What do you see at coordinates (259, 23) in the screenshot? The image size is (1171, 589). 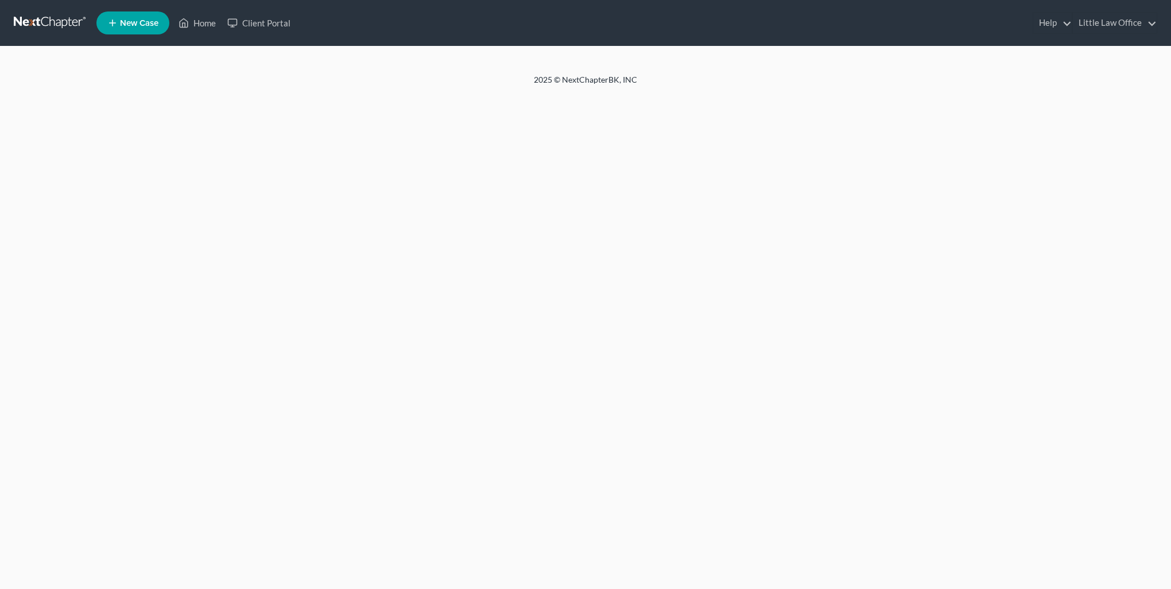 I see `a: Client Portal` at bounding box center [259, 23].